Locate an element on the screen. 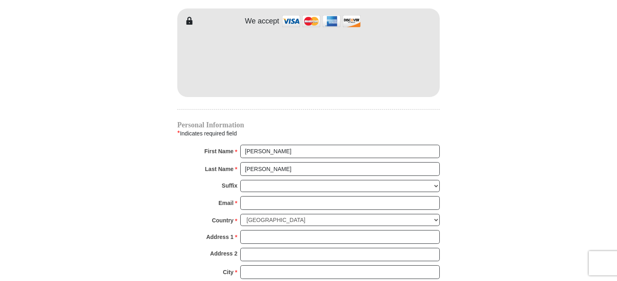 Image resolution: width=617 pixels, height=281 pixels. img: credit cards accepted is located at coordinates (322, 21).